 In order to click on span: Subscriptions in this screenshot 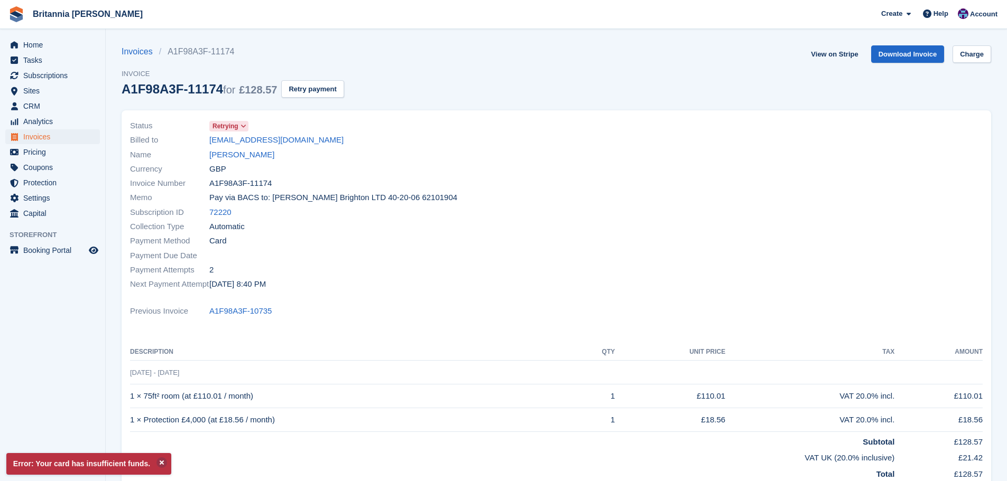, I will do `click(55, 76)`.